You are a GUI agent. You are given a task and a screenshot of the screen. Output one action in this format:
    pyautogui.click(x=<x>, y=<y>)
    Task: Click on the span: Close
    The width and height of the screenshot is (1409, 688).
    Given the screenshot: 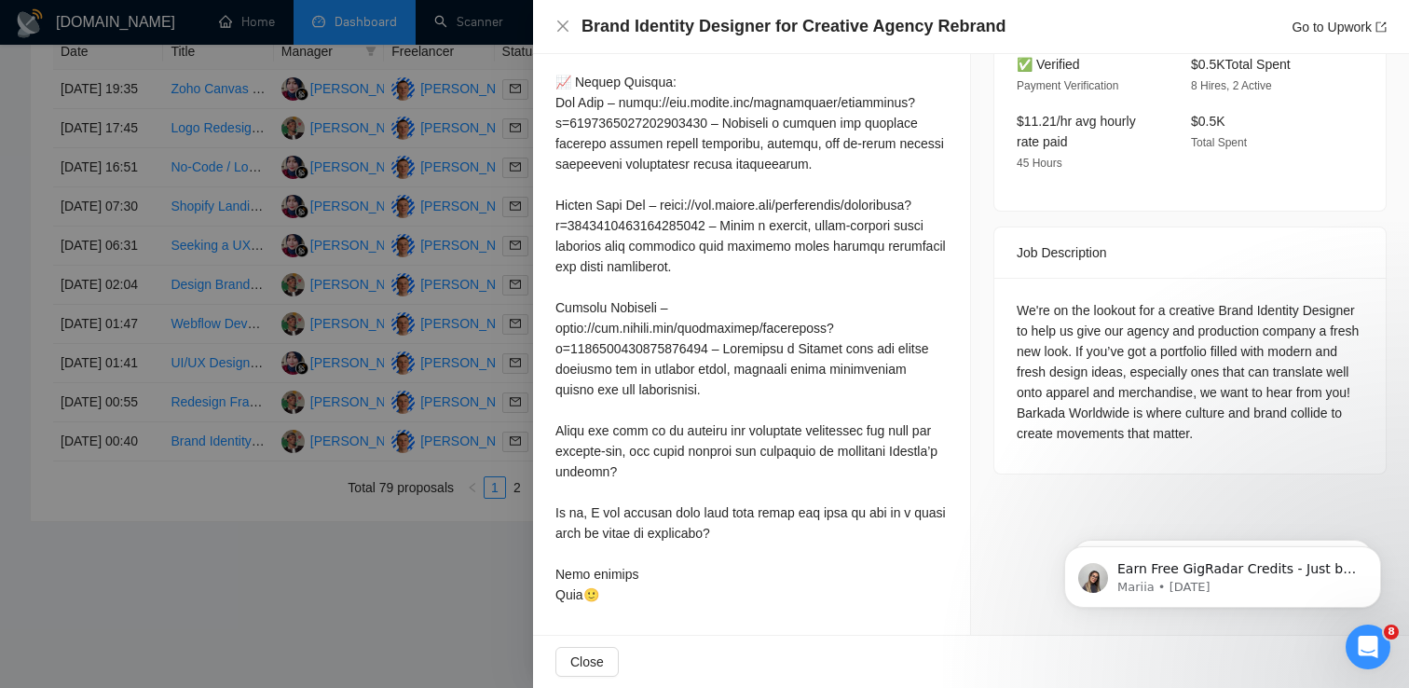 What is the action you would take?
    pyautogui.click(x=587, y=662)
    